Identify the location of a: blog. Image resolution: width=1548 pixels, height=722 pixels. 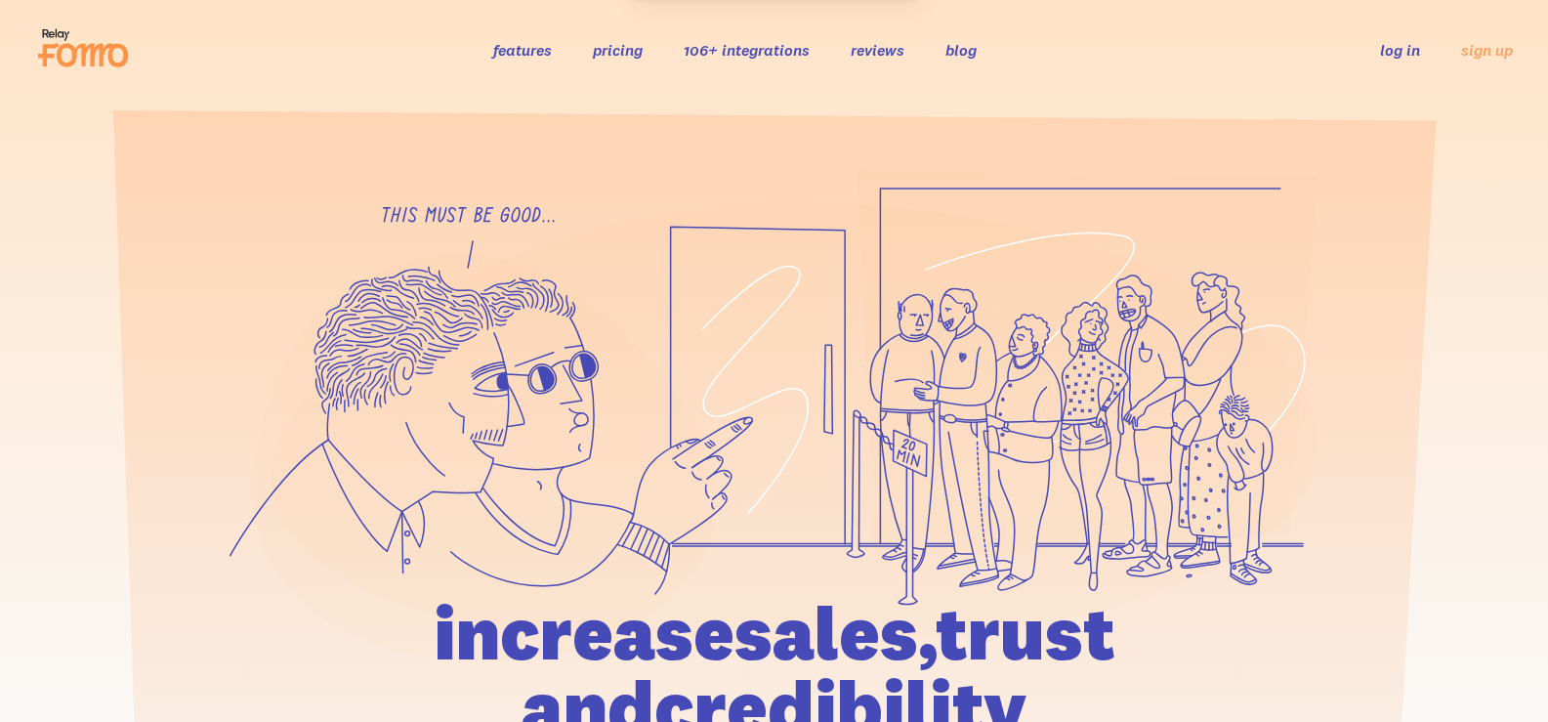
(961, 50).